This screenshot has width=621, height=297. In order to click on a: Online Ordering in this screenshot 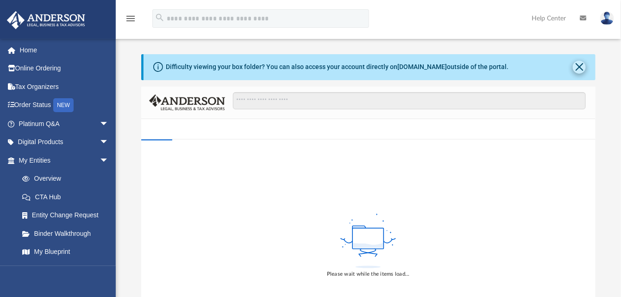, I will do `click(64, 69)`.